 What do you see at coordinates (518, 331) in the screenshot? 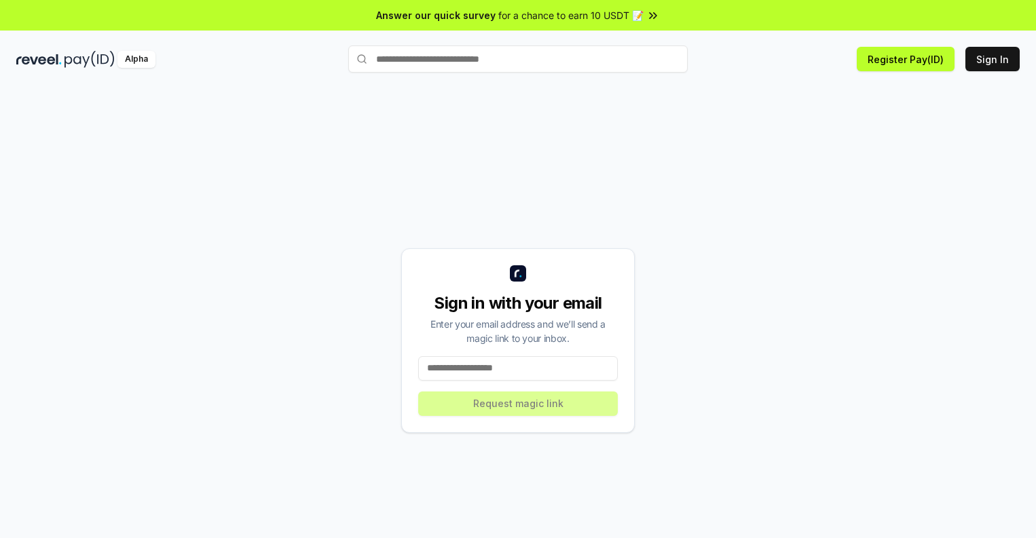
I see `div: Enter your email address and we’ll send a magic link to your inbox.` at bounding box center [518, 331].